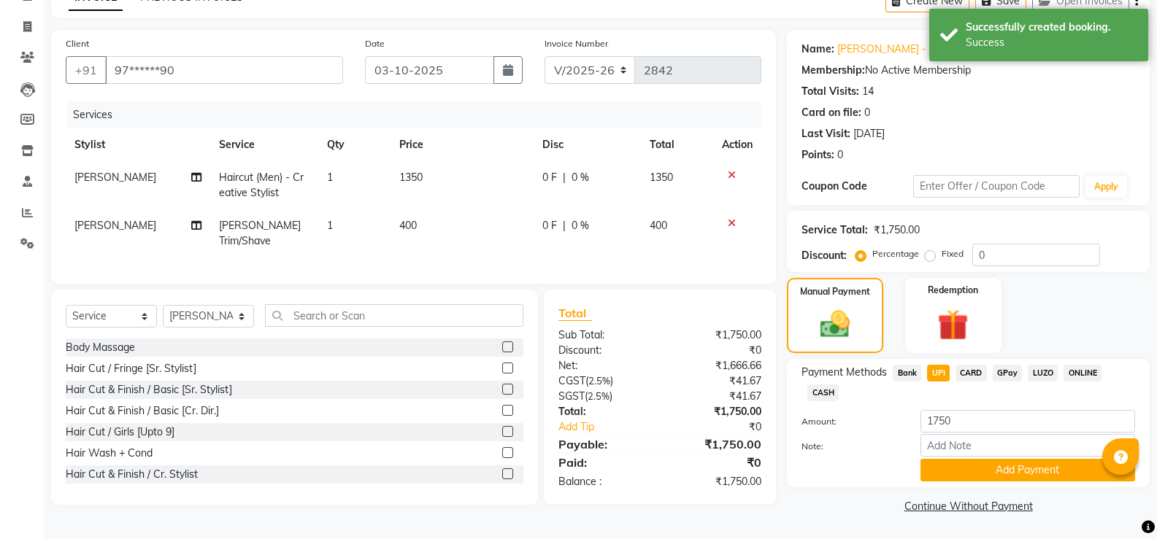 This screenshot has height=539, width=1157. Describe the element at coordinates (420, 115) in the screenshot. I see `div: Services` at that location.